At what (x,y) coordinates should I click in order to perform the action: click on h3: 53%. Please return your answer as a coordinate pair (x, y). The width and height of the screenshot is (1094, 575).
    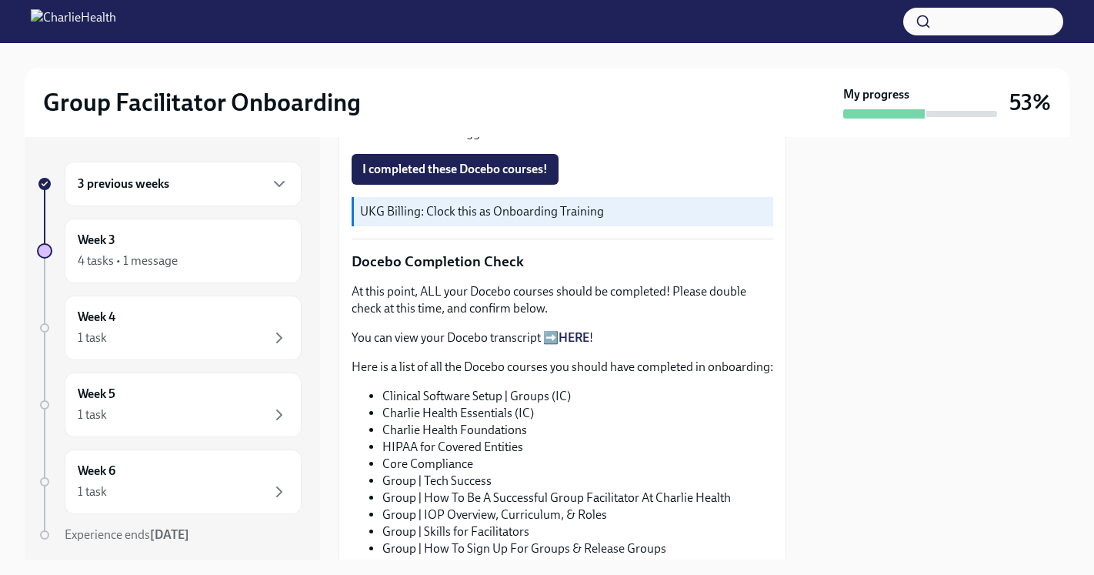
    Looking at the image, I should click on (1030, 102).